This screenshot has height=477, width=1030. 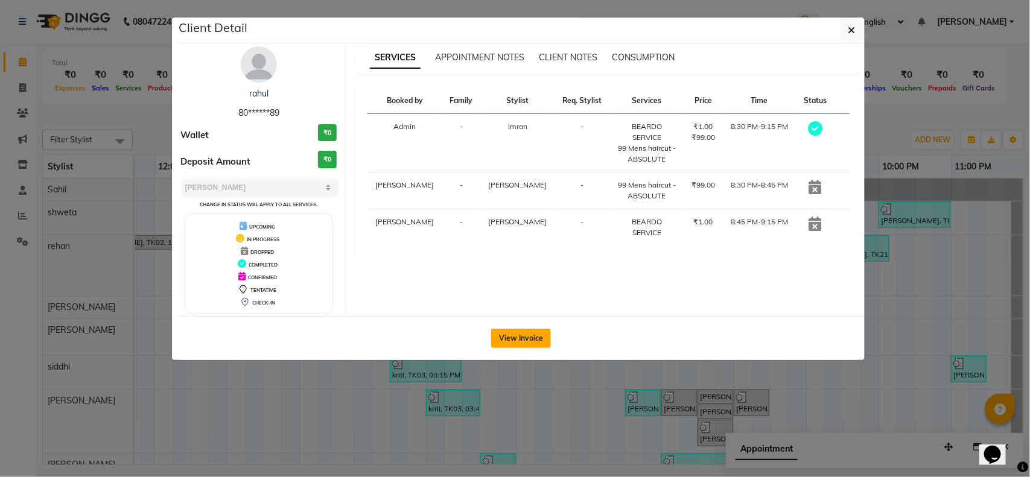 I want to click on td: Admin, so click(x=405, y=143).